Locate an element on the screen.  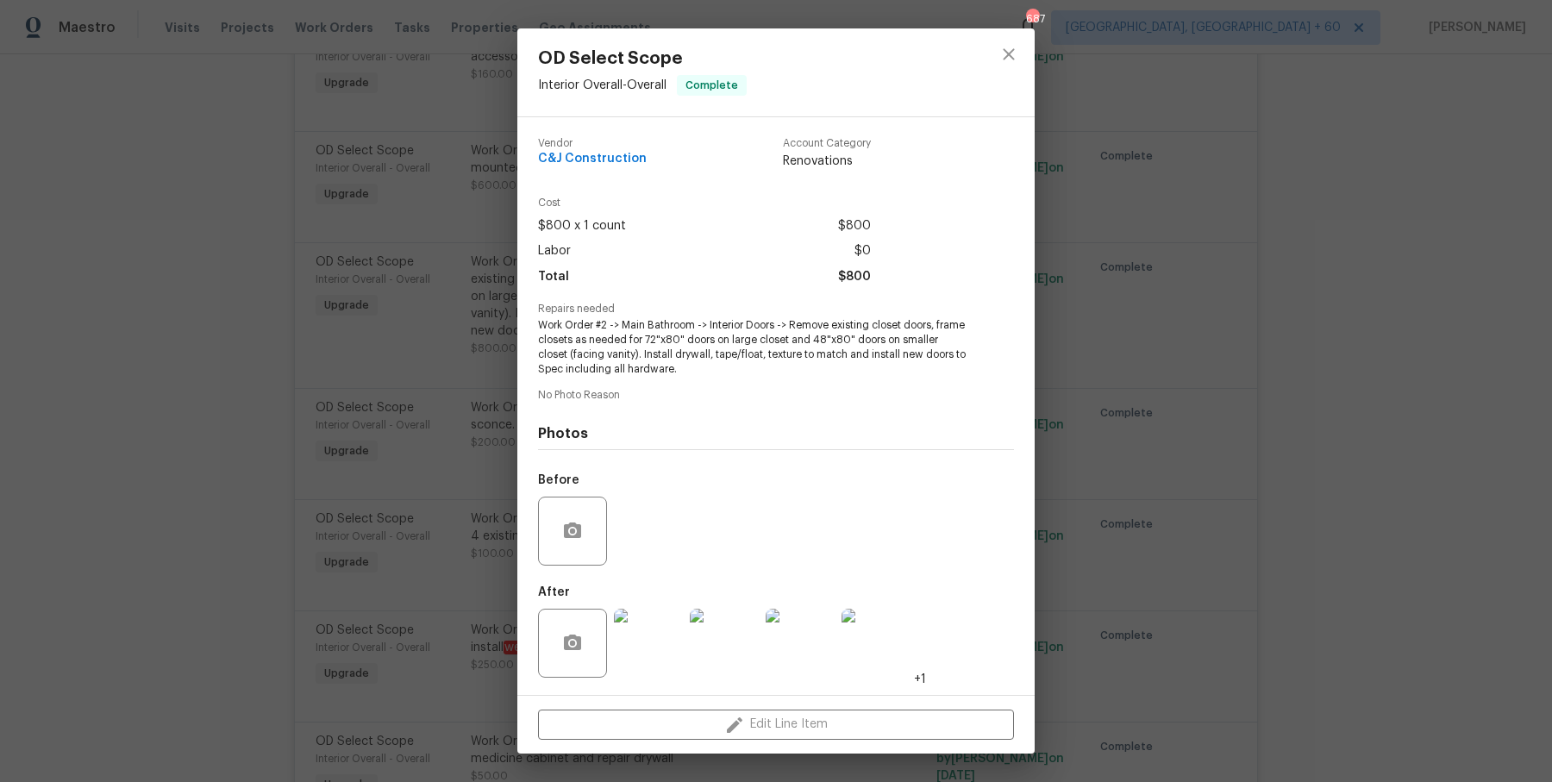
button: close is located at coordinates (1009, 54).